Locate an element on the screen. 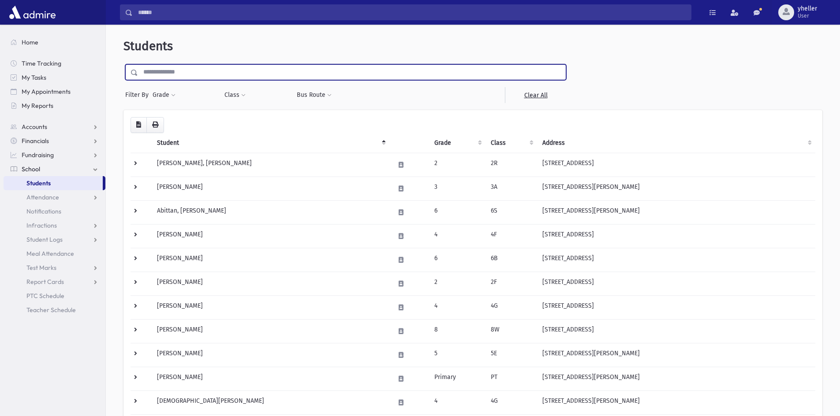  a: Time Tracking is located at coordinates (54, 63).